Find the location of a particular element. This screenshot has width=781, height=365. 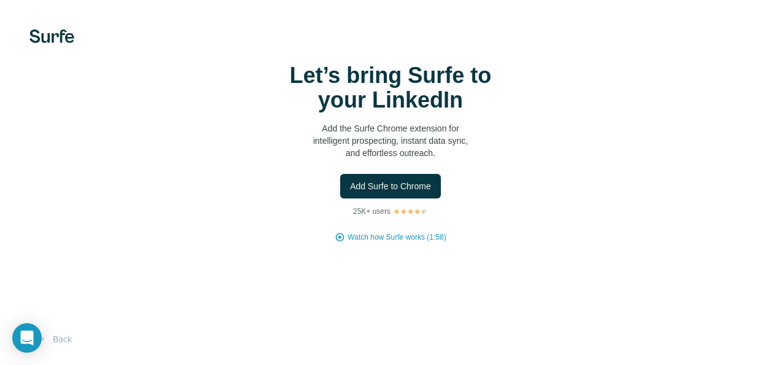

button: Watch how Surfe works (1:58) is located at coordinates (397, 237).